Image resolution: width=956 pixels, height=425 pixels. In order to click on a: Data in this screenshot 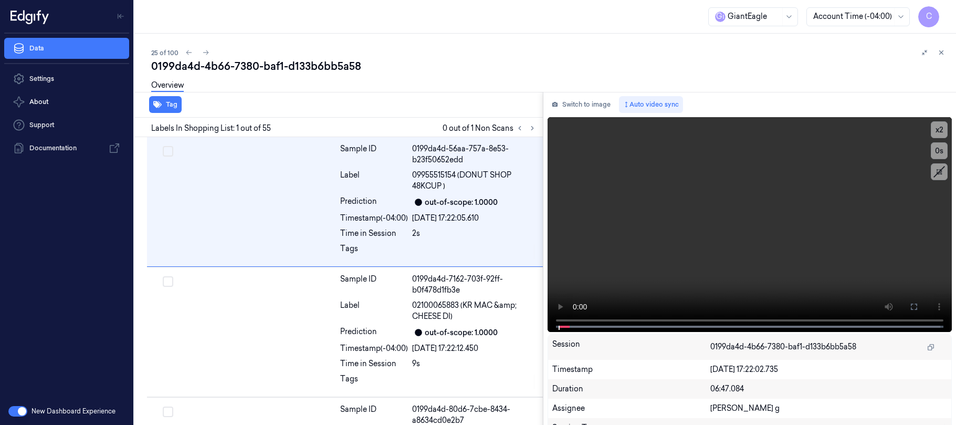, I will do `click(67, 48)`.